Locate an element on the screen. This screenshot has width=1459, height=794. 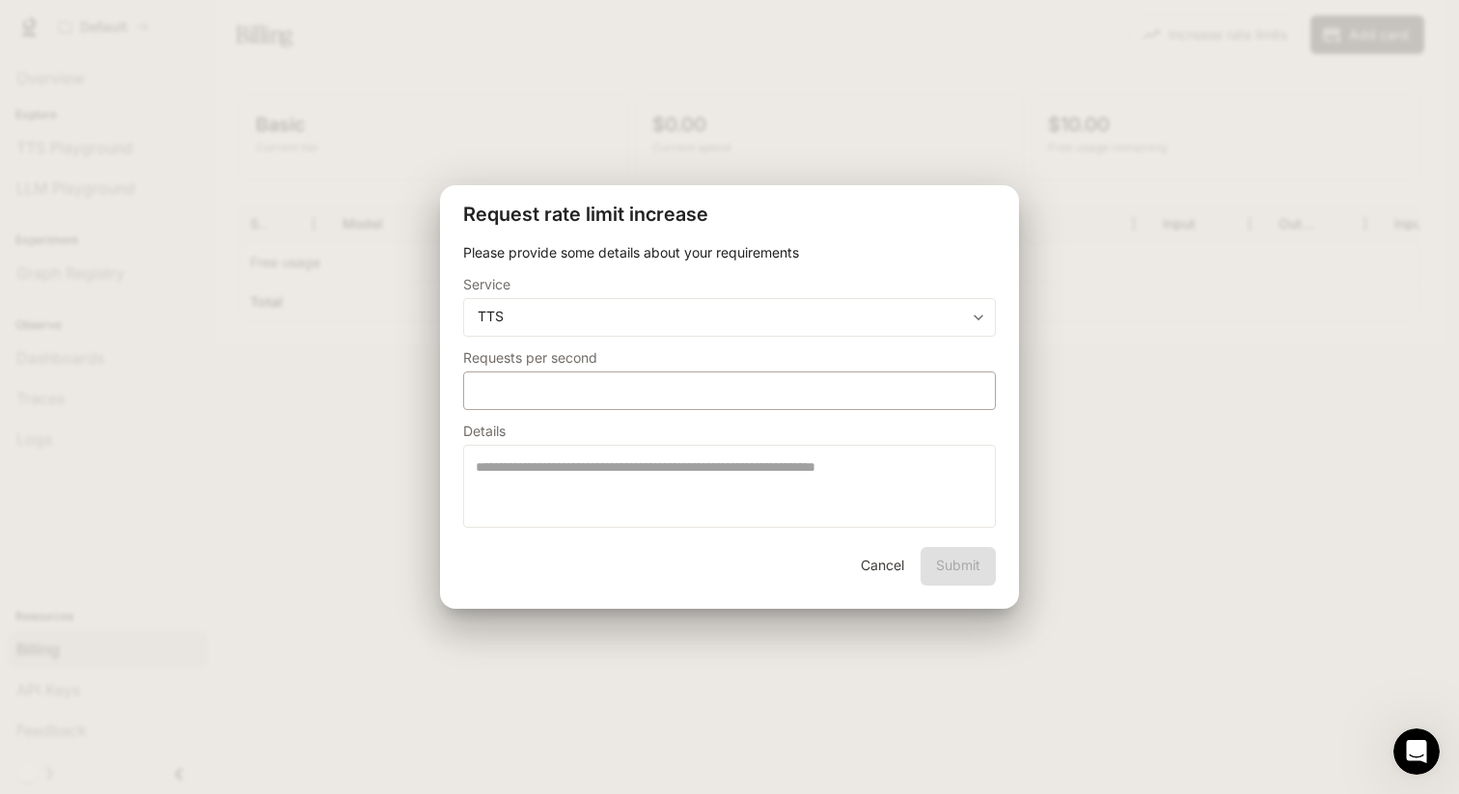
div: TTS is located at coordinates (730, 317).